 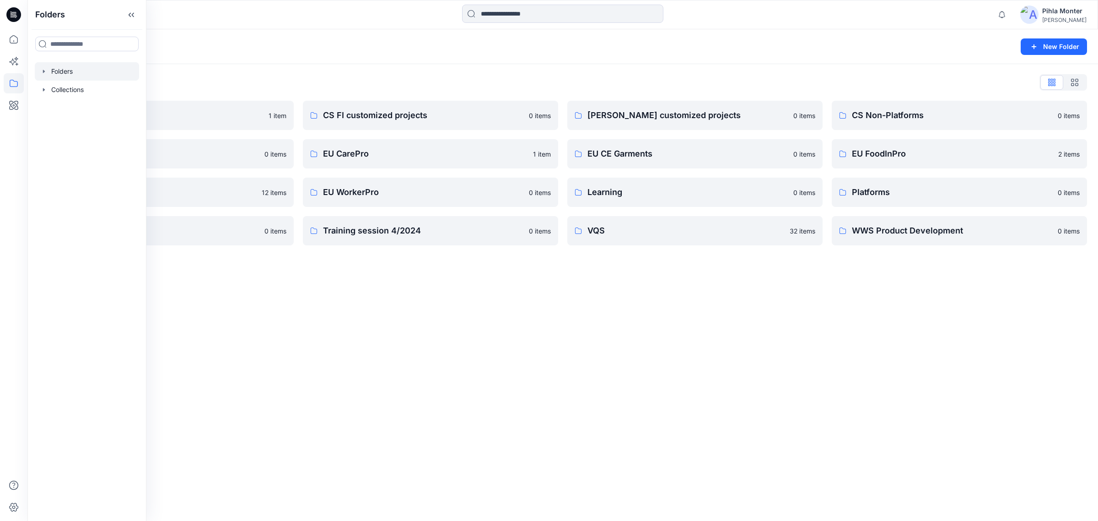 I want to click on a: Digital Assets0 items, so click(x=166, y=154).